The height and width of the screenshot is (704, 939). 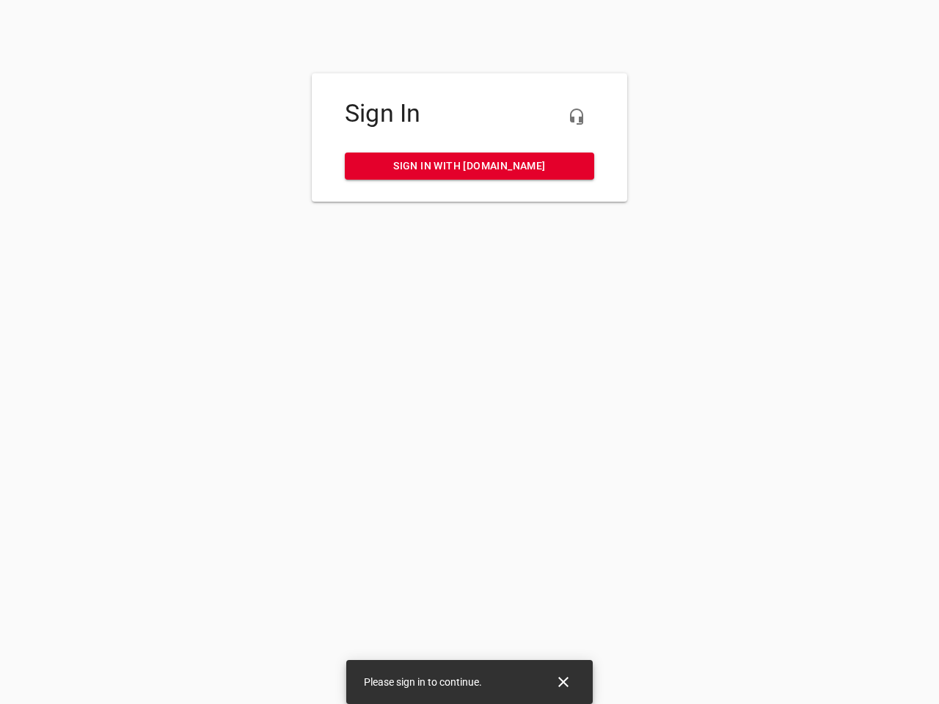 I want to click on button: Live Chat, so click(x=577, y=117).